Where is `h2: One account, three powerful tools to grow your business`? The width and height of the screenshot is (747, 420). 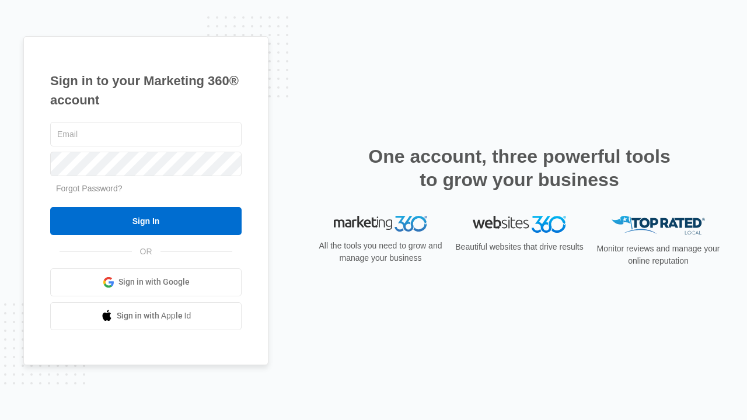
h2: One account, three powerful tools to grow your business is located at coordinates (519, 168).